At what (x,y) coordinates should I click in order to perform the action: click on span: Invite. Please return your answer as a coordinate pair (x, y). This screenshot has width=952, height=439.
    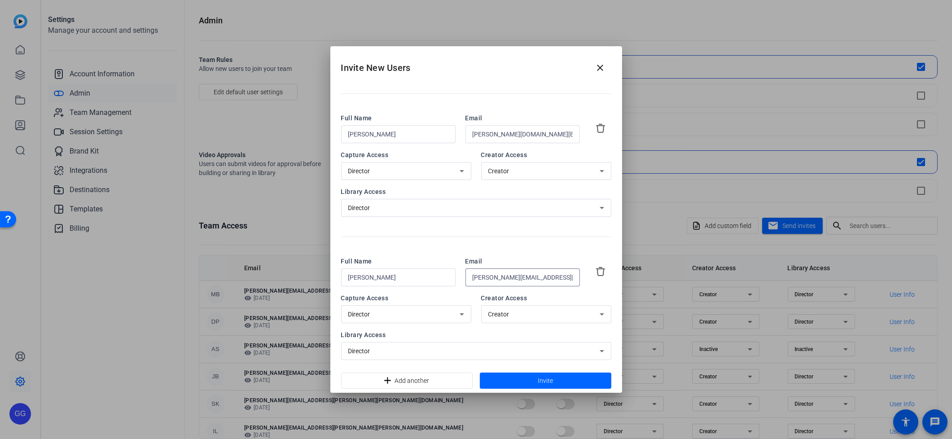
    Looking at the image, I should click on (545, 381).